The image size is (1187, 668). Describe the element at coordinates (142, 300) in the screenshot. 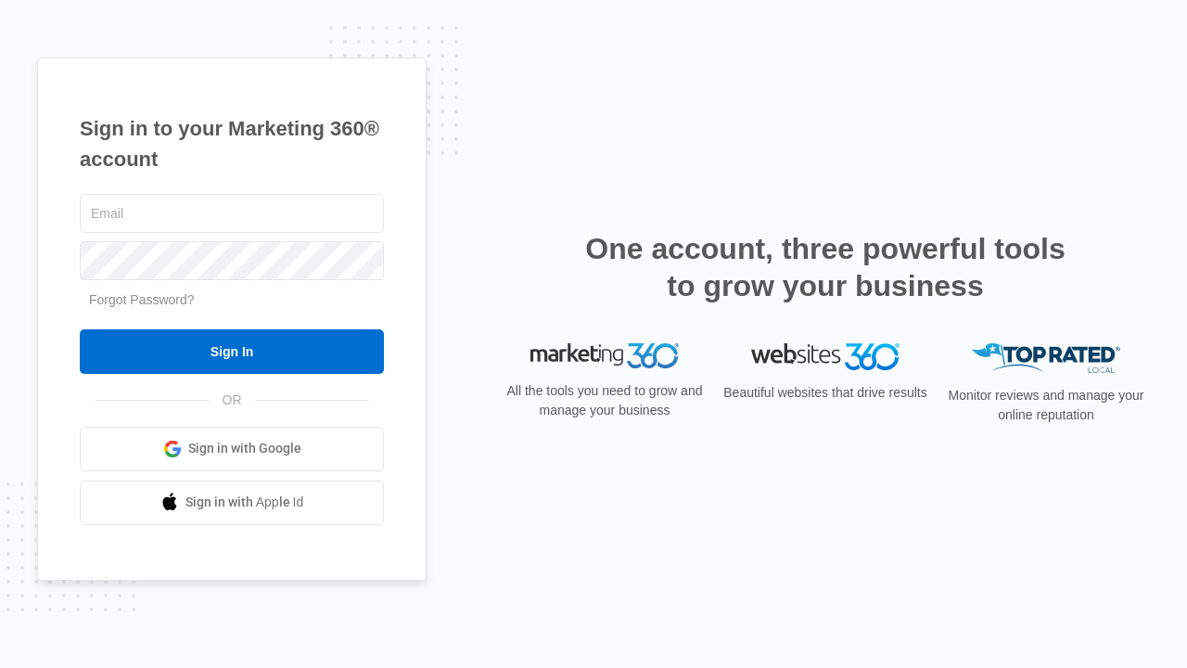

I see `a: Forgot Password?` at that location.